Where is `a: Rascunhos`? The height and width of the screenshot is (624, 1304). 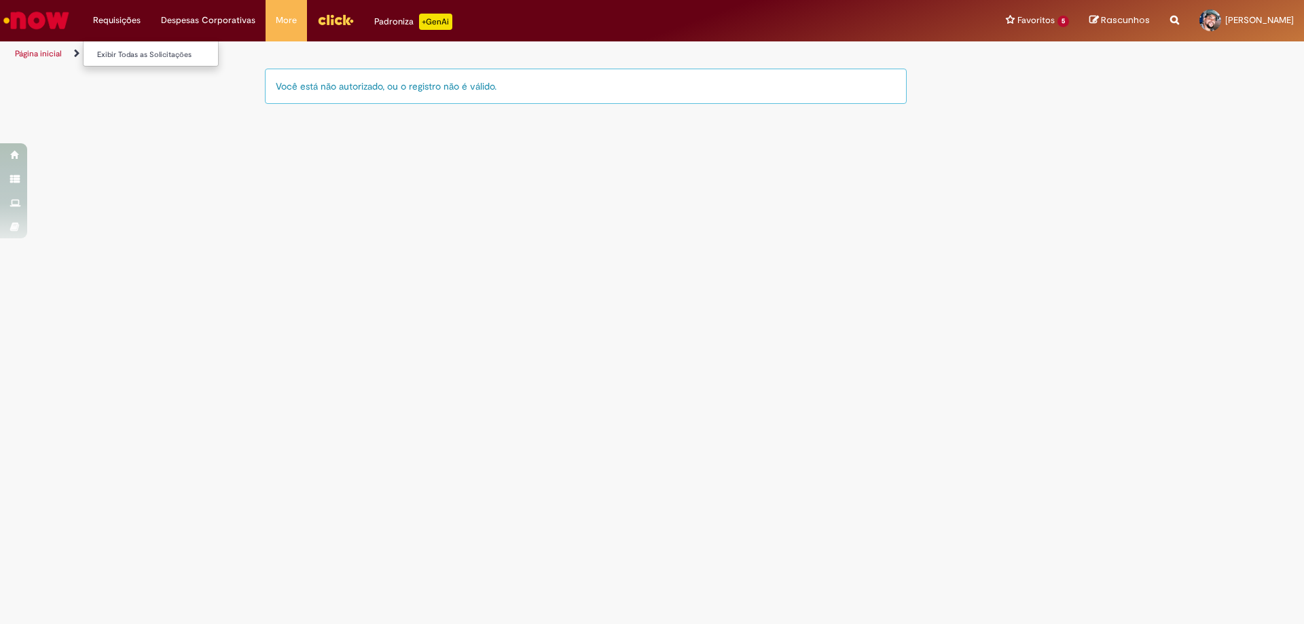
a: Rascunhos is located at coordinates (1119, 20).